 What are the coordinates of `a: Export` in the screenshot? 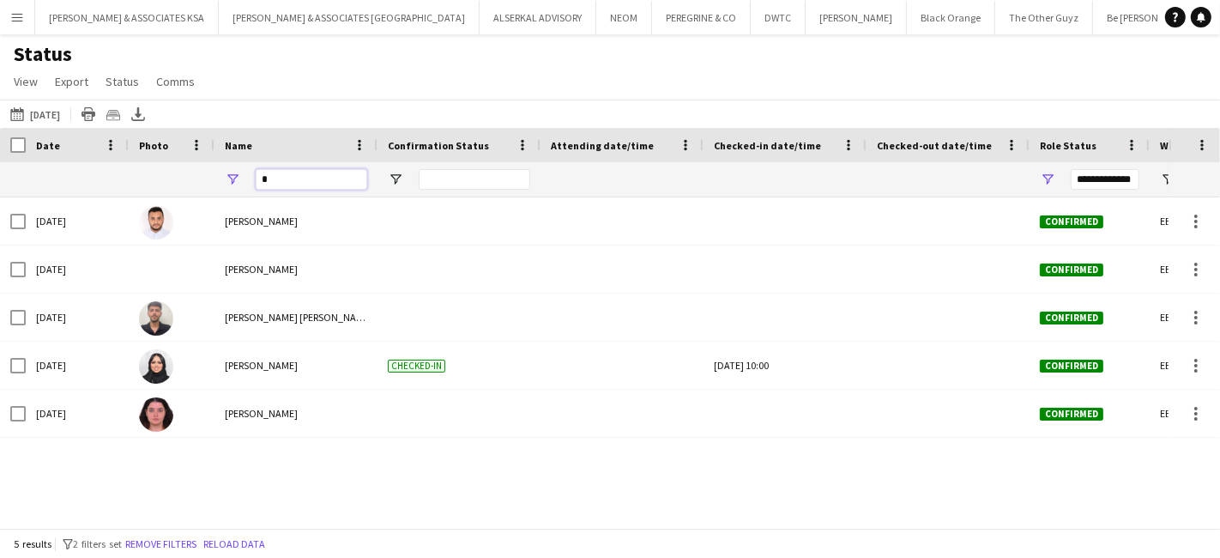 It's located at (71, 82).